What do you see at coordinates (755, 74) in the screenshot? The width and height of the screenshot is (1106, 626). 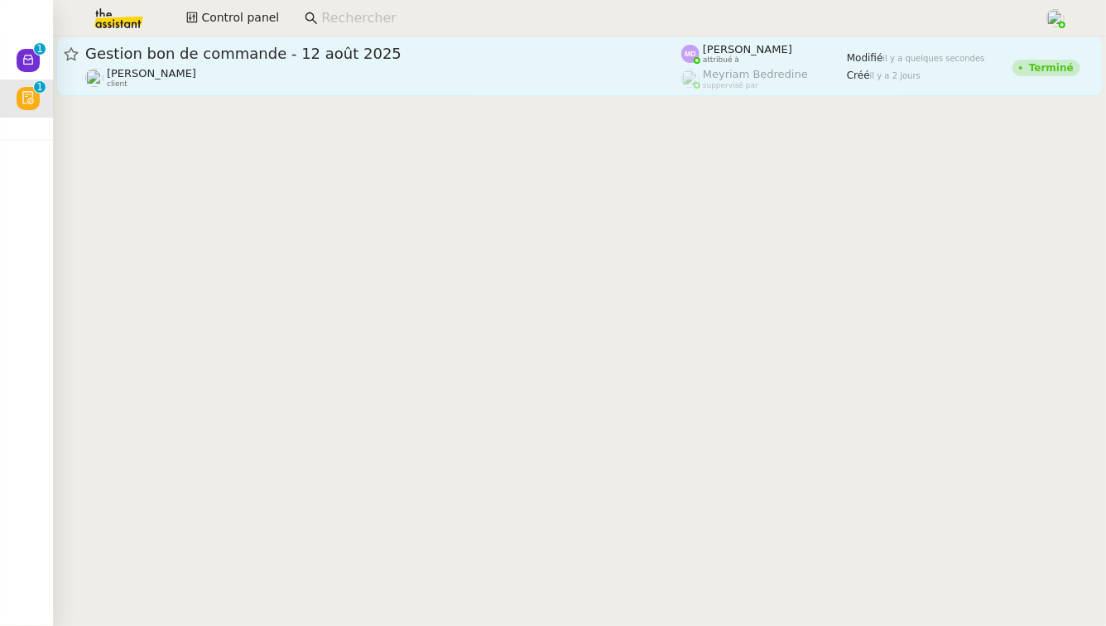 I see `span: Meyriam Bedredine` at bounding box center [755, 74].